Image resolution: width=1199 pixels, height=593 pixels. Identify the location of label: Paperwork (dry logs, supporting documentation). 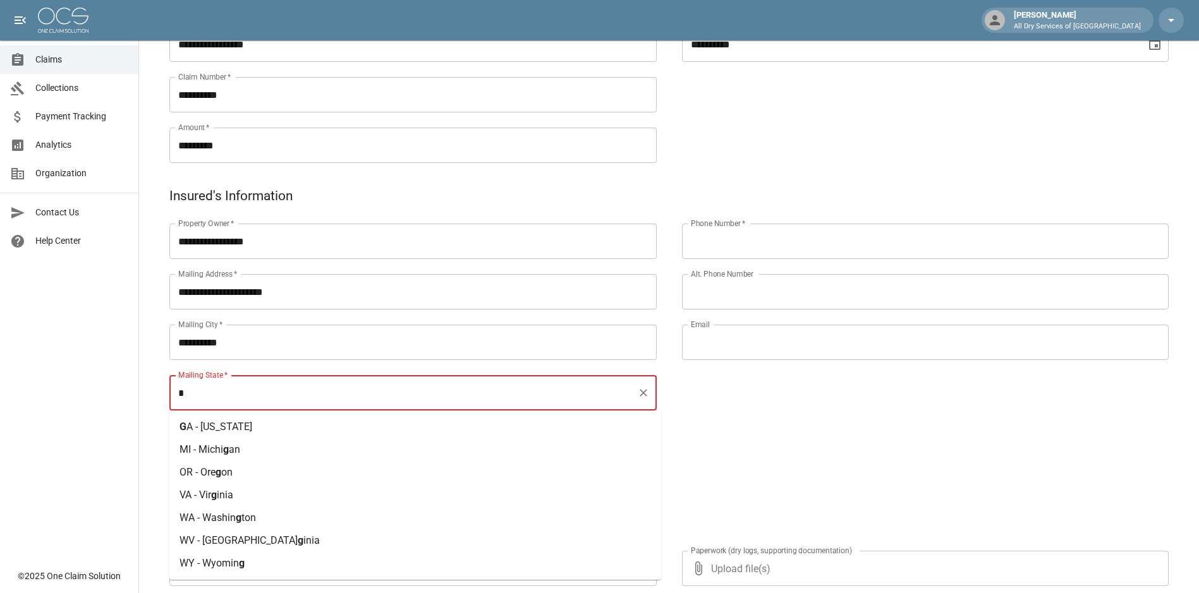
(771, 550).